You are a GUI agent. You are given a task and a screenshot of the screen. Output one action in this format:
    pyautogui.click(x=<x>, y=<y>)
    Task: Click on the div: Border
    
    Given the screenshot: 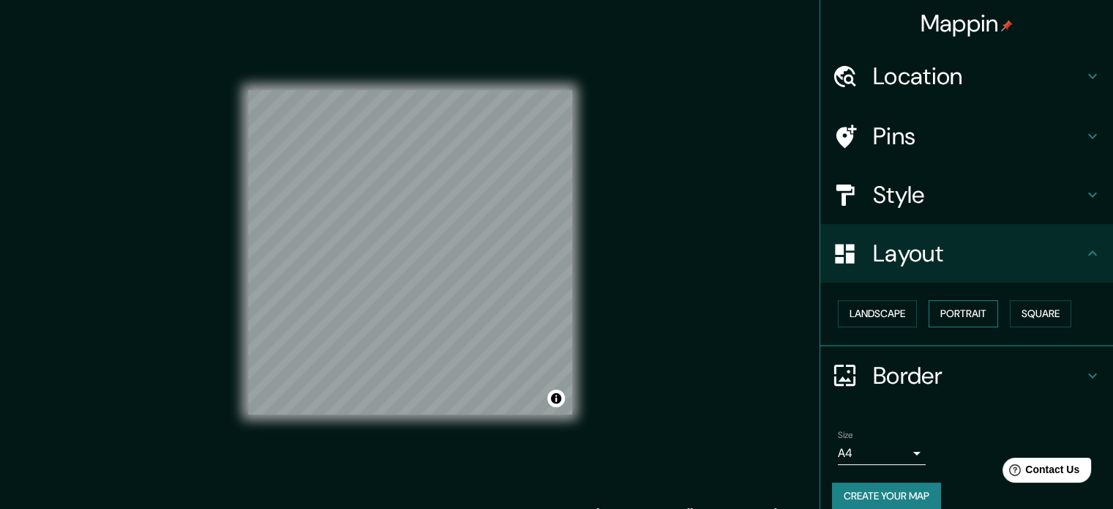 What is the action you would take?
    pyautogui.click(x=967, y=375)
    